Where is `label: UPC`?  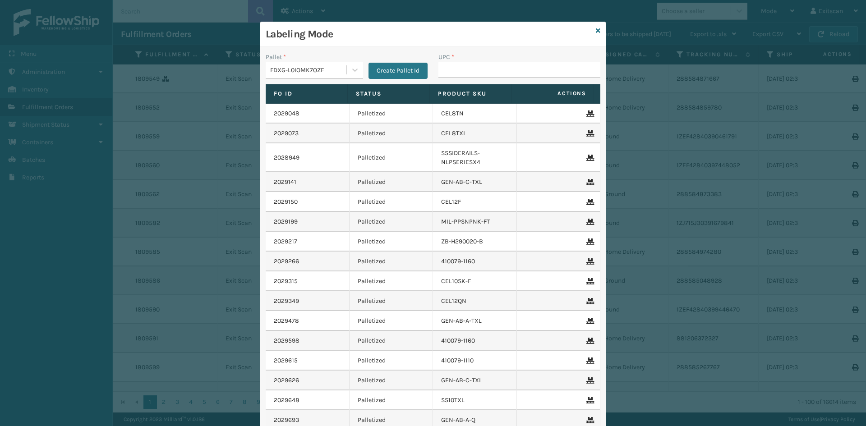 label: UPC is located at coordinates (446, 57).